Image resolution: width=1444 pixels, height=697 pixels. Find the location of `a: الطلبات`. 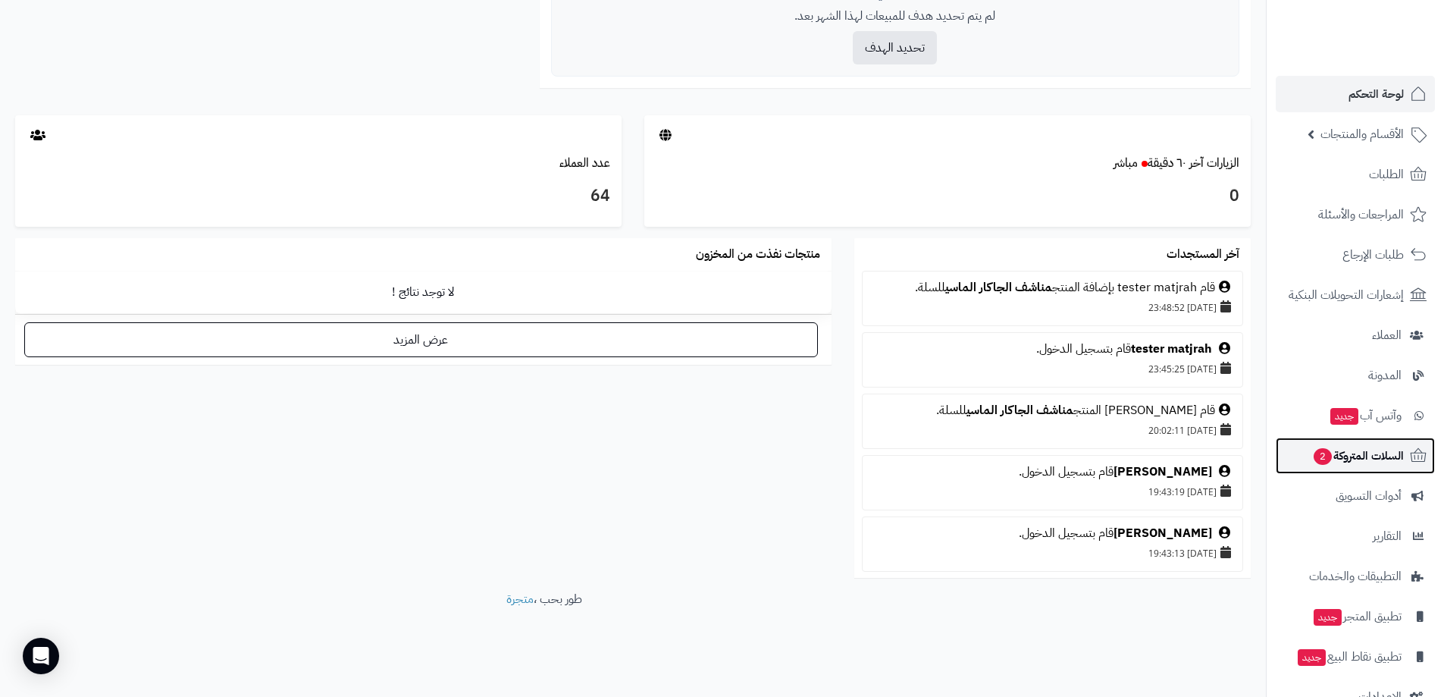

a: الطلبات is located at coordinates (1355, 174).